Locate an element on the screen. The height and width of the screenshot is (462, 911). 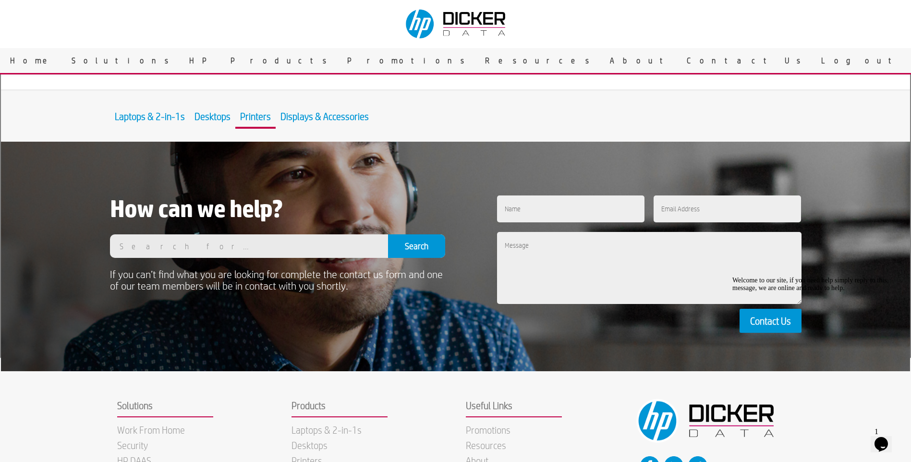
strong: Solutions is located at coordinates (165, 408).